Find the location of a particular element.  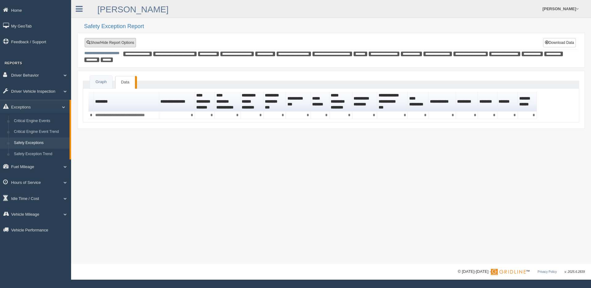

button: Download Data is located at coordinates (559, 43).